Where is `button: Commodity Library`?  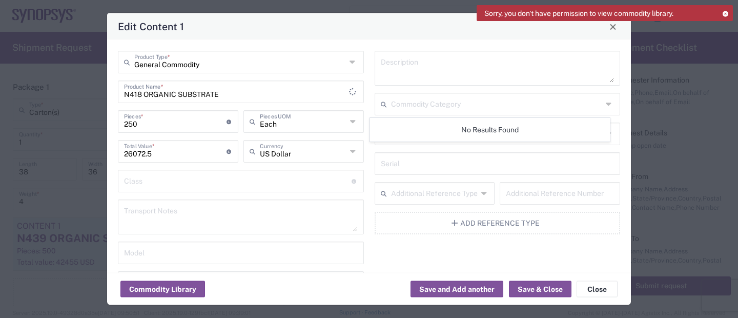 button: Commodity Library is located at coordinates (162, 289).